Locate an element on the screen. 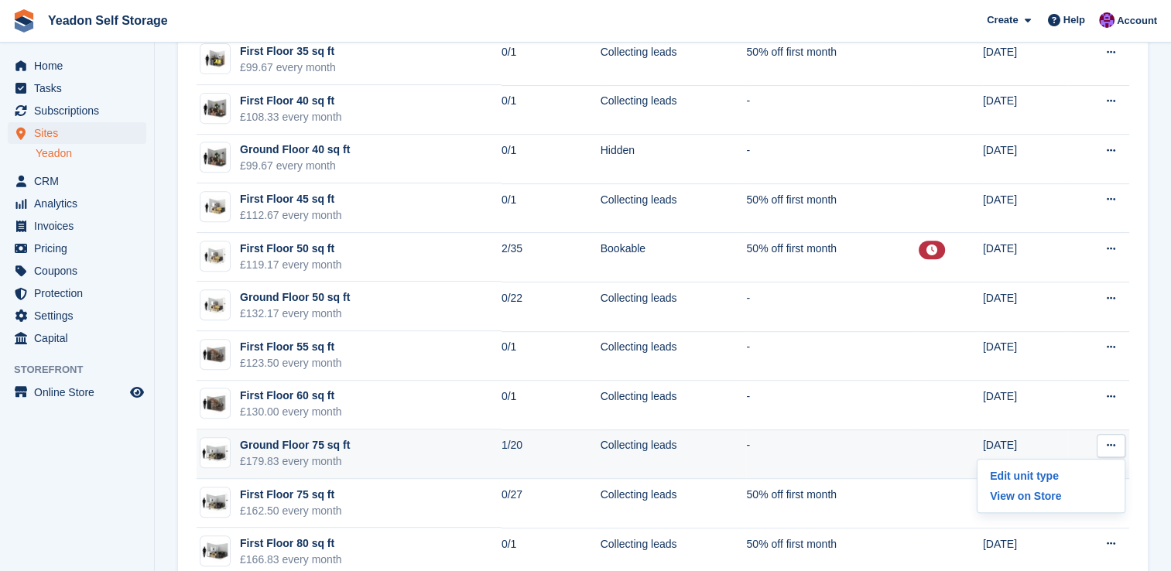  div: £162.50 every month is located at coordinates (291, 511).